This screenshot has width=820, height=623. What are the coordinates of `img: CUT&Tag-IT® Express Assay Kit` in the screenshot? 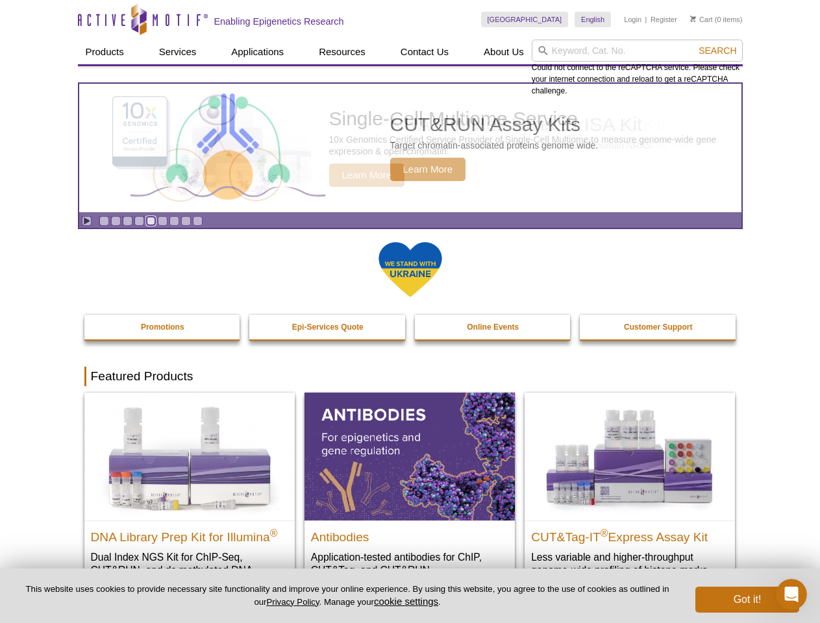 It's located at (630, 456).